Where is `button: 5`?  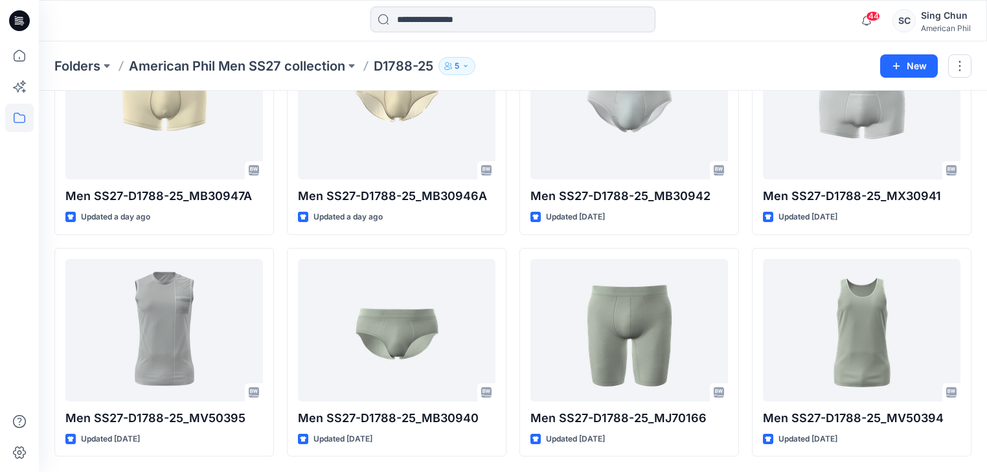 button: 5 is located at coordinates (456, 66).